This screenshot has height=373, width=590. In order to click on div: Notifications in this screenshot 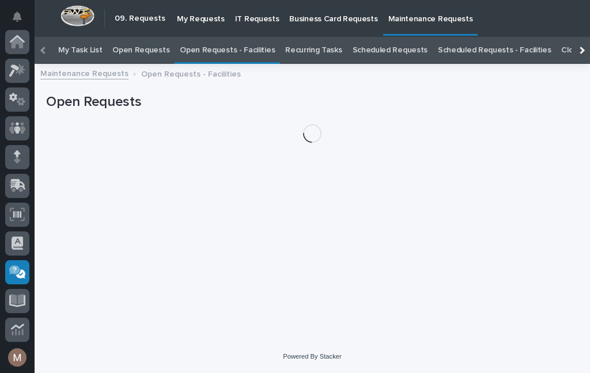, I will do `click(22, 21)`.